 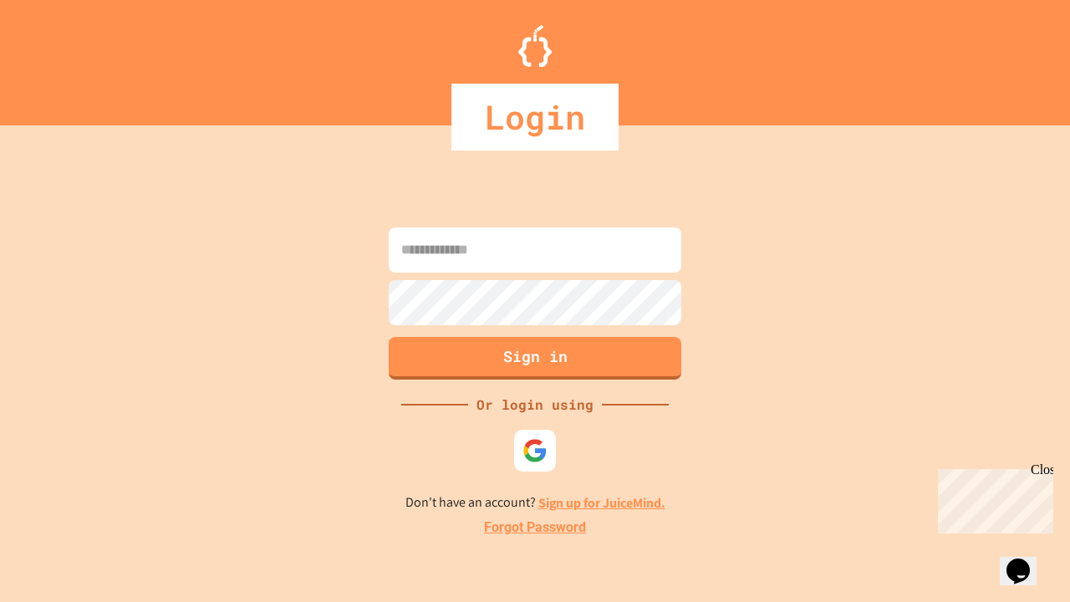 What do you see at coordinates (535, 358) in the screenshot?
I see `button: Sign in` at bounding box center [535, 358].